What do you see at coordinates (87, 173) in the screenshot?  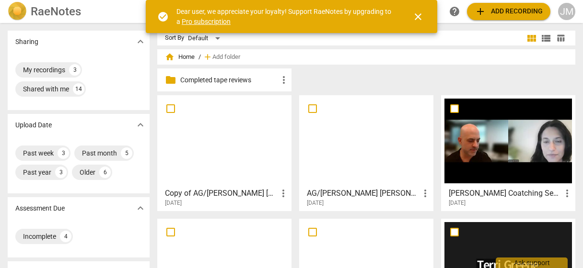 I see `div: Older` at bounding box center [87, 173].